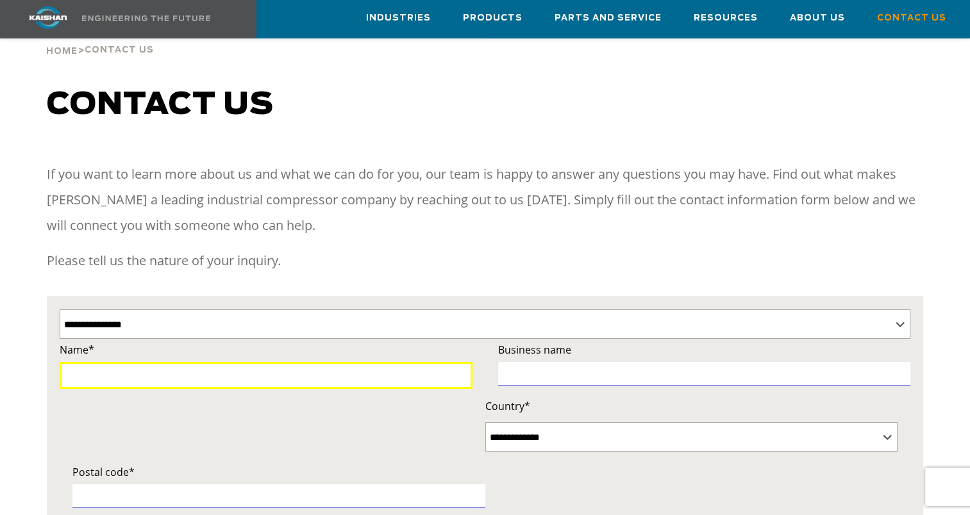 This screenshot has width=970, height=515. I want to click on a: Contact Us, so click(912, 18).